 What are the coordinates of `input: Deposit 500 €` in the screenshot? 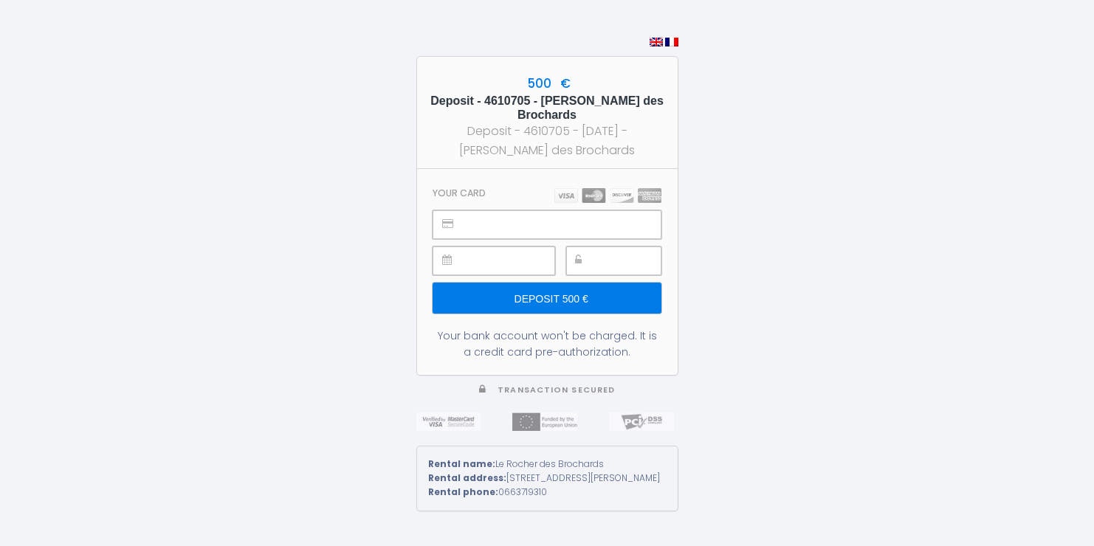 It's located at (546, 298).